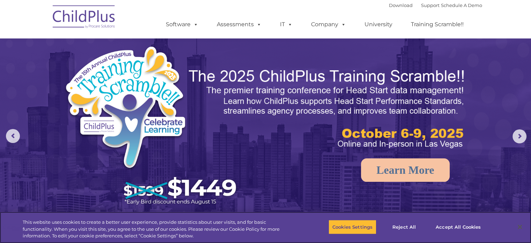 The height and width of the screenshot is (243, 531). What do you see at coordinates (430, 5) in the screenshot?
I see `a: Support` at bounding box center [430, 5].